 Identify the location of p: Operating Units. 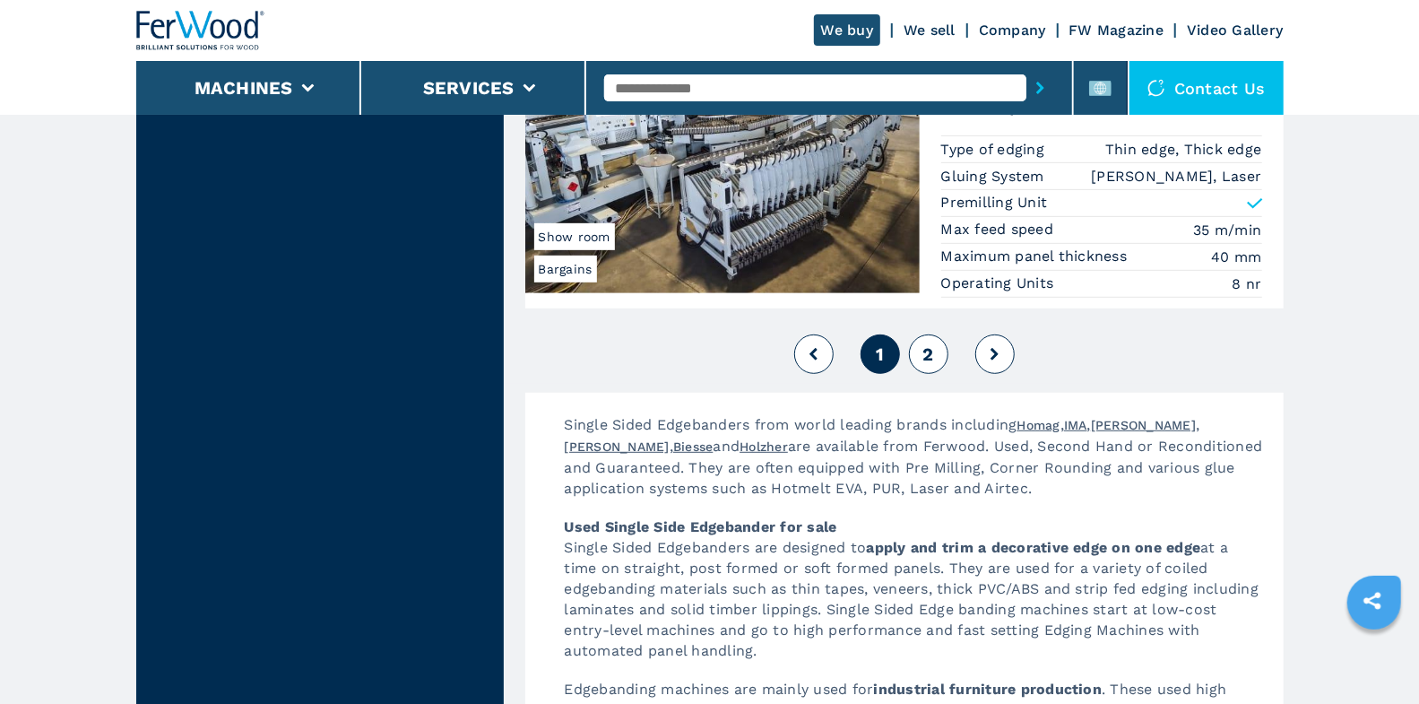
(999, 283).